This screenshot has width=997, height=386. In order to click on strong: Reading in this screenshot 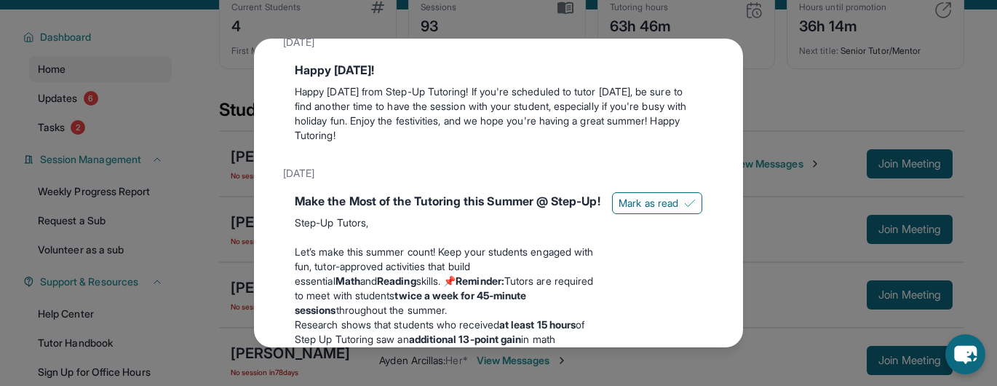, I will do `click(397, 280)`.